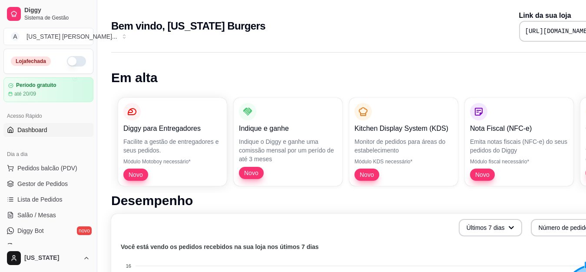  Describe the element at coordinates (288, 142) in the screenshot. I see `button: Indique e ganheIndique o Diggy e ganhe uma comissão mensal por um perído de até 3 mesesNovo` at that location.